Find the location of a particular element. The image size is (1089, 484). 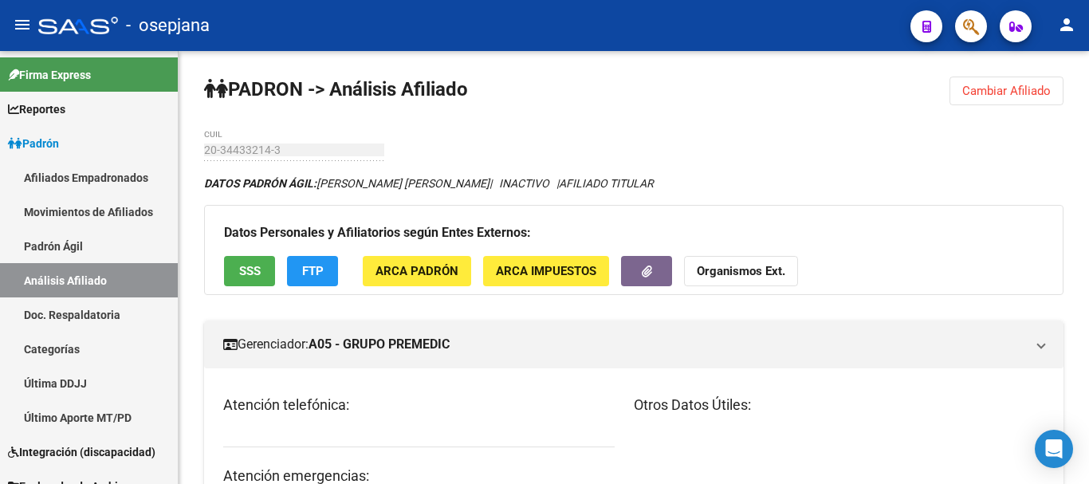

mat-icon: menu is located at coordinates (22, 25).